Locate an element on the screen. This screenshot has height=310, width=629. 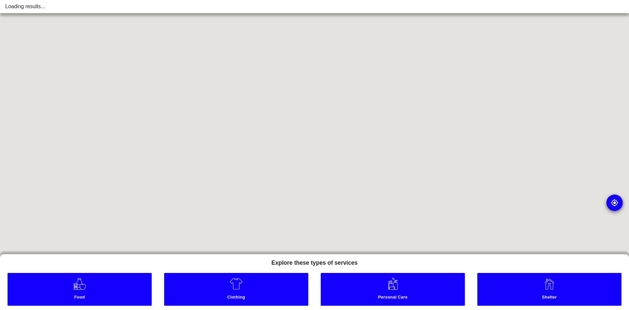
img: Personal Care is located at coordinates (393, 284).